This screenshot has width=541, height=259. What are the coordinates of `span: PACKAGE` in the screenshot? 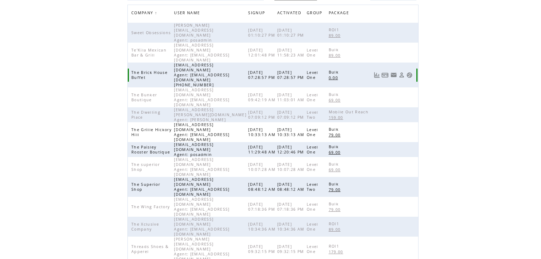 It's located at (340, 13).